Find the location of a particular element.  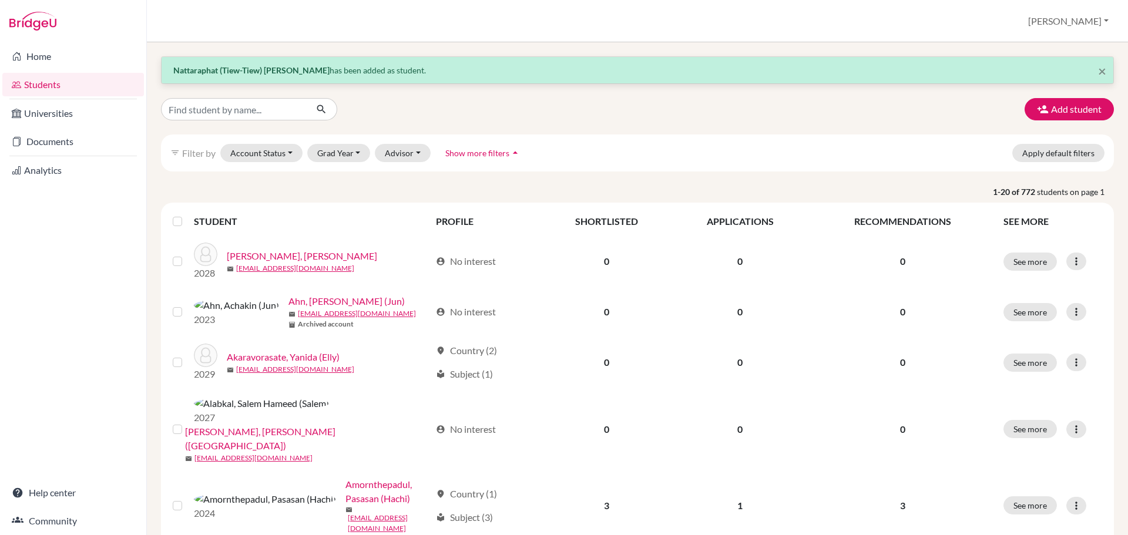

p: has been added as student. is located at coordinates (637, 70).